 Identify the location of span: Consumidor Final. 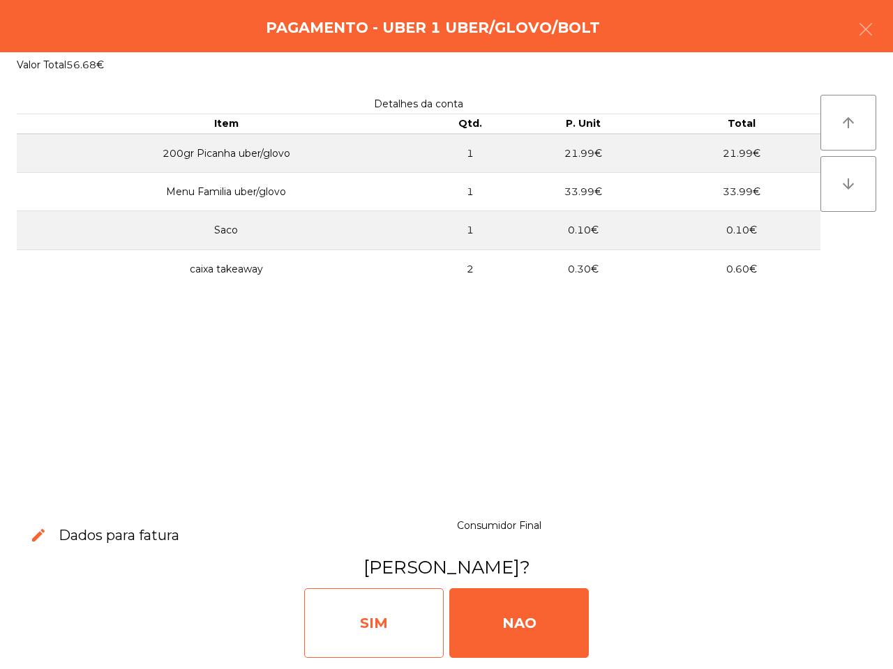
(499, 526).